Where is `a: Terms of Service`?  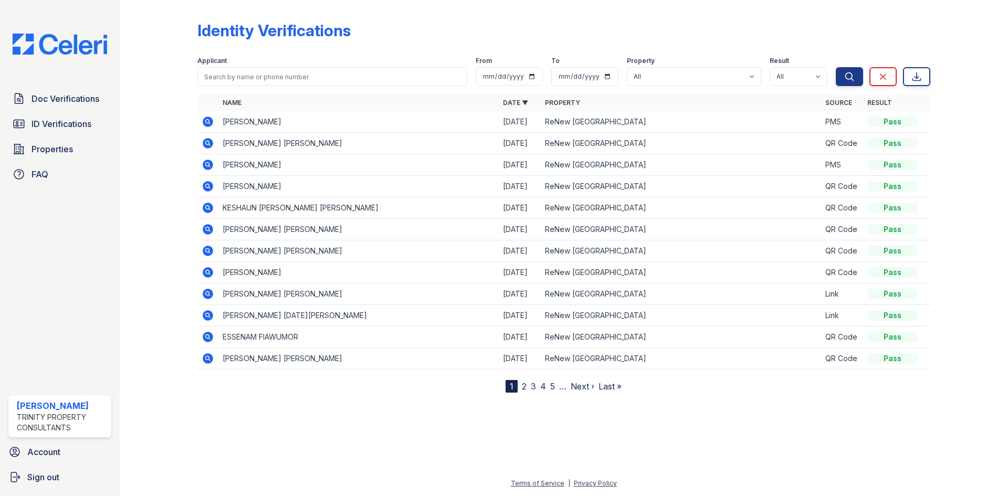
a: Terms of Service is located at coordinates (538, 483).